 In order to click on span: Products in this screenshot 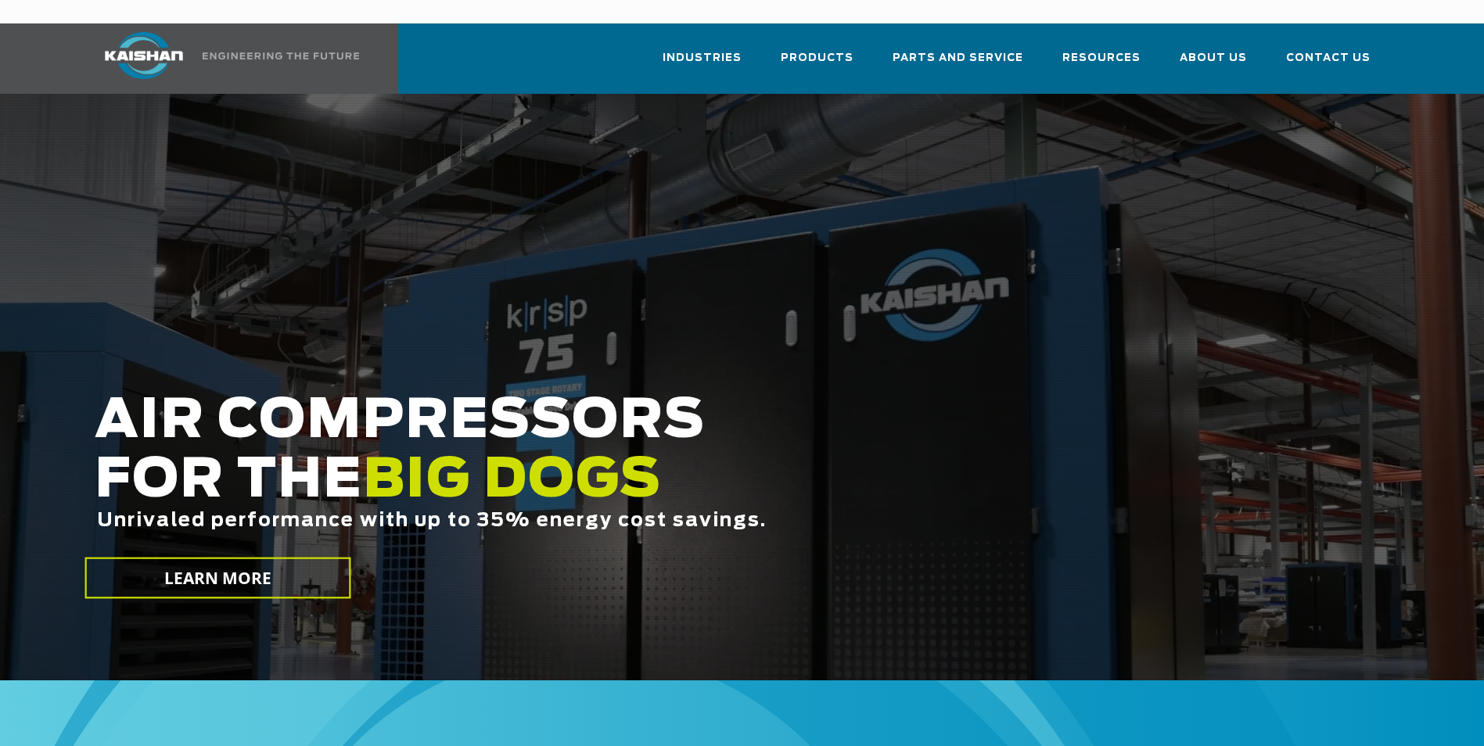, I will do `click(817, 58)`.